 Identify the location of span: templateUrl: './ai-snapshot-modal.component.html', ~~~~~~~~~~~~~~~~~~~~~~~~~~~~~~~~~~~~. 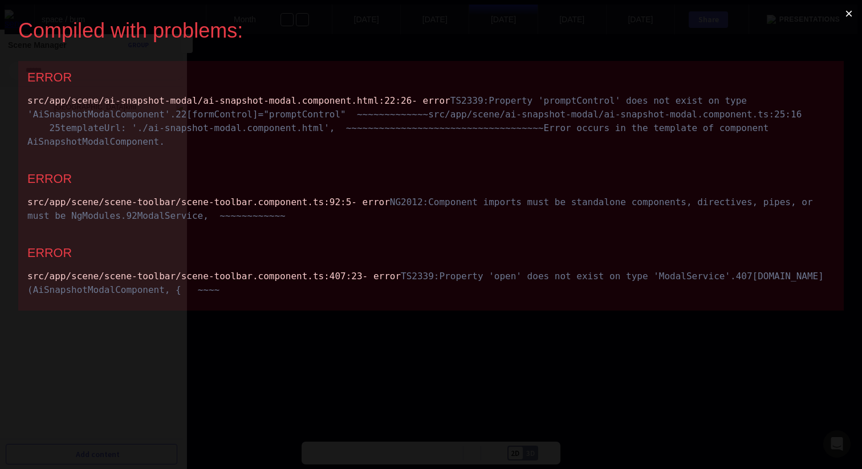
(285, 128).